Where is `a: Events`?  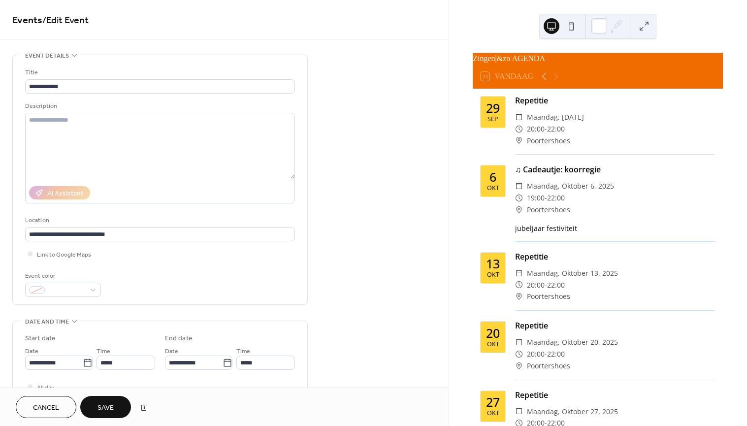
a: Events is located at coordinates (27, 20).